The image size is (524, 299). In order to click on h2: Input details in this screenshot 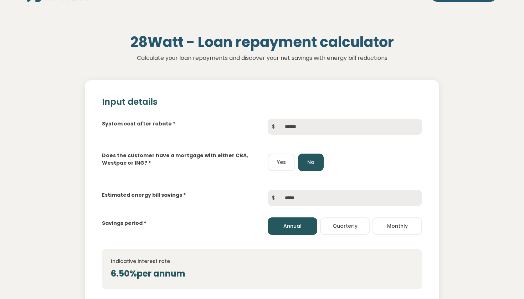, I will do `click(262, 102)`.